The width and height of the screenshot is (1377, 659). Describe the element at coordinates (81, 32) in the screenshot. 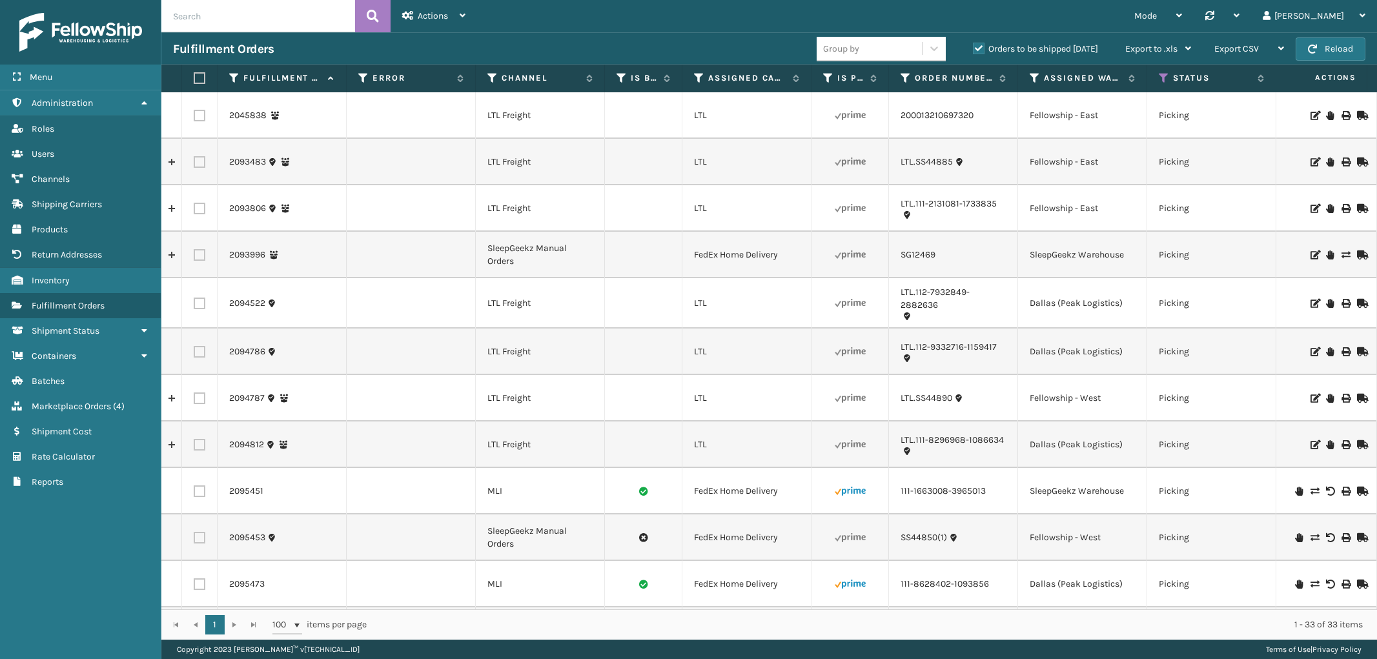

I see `img: logo` at that location.